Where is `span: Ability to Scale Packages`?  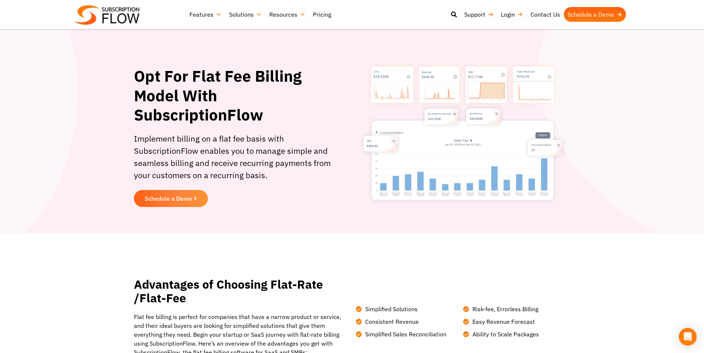
span: Ability to Scale Packages is located at coordinates (505, 335).